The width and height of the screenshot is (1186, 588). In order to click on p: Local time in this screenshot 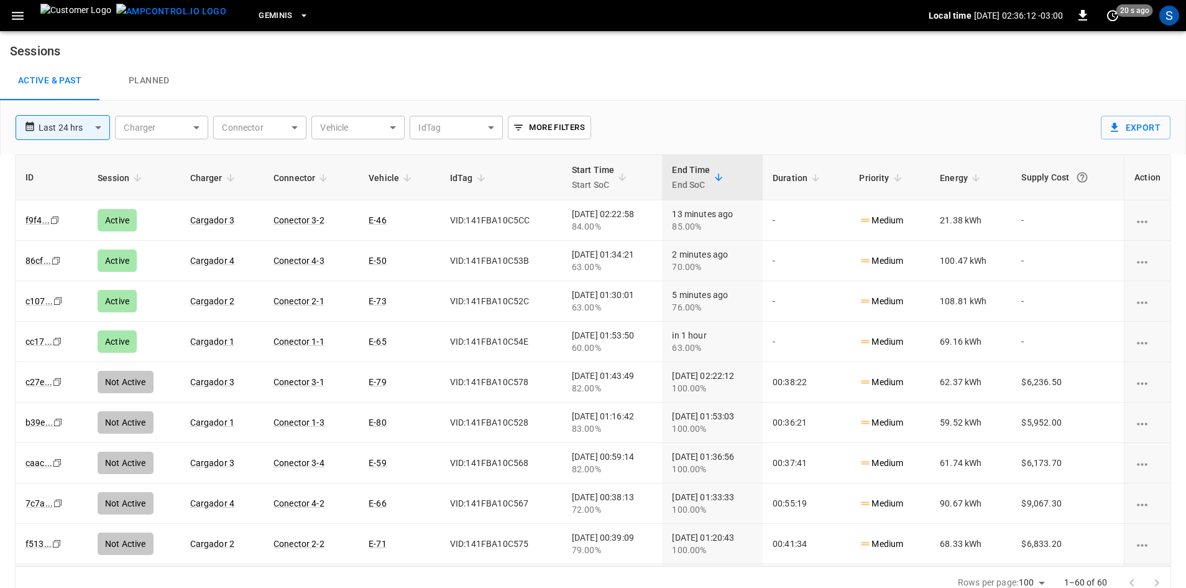, I will do `click(950, 16)`.